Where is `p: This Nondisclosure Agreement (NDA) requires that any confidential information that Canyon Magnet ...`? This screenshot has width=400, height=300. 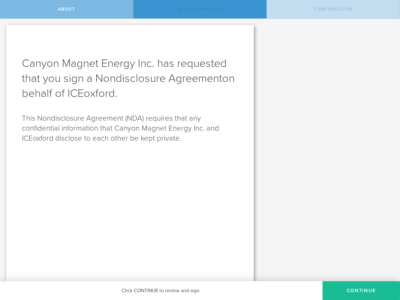
p: This Nondisclosure Agreement (NDA) requires that any confidential information that Canyon Magnet ... is located at coordinates (130, 129).